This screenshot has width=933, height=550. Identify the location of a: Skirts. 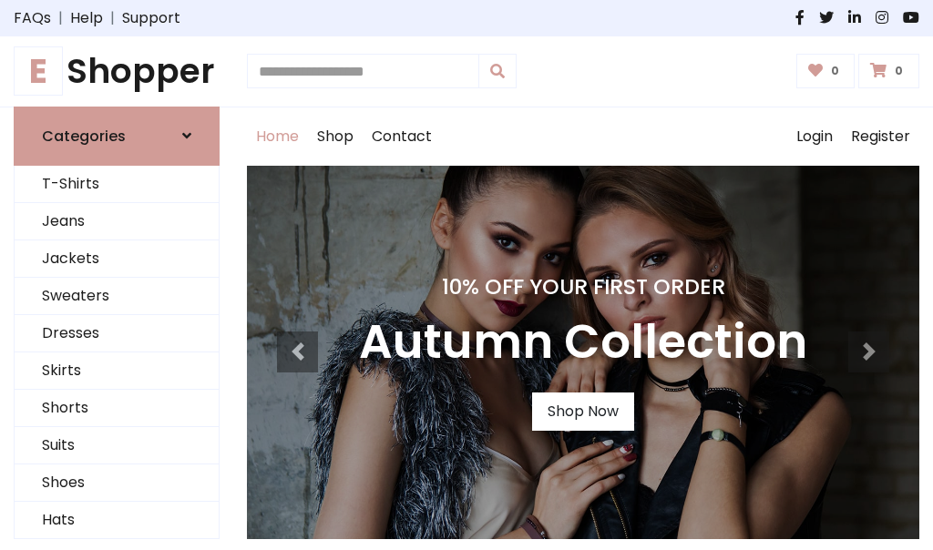
(117, 371).